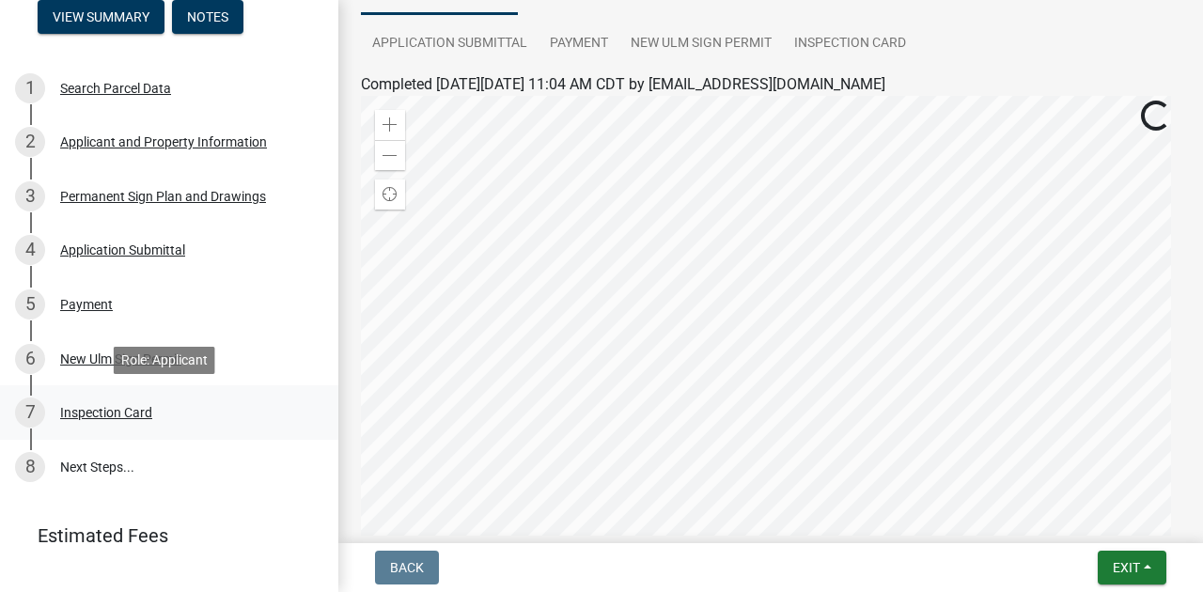 The width and height of the screenshot is (1203, 592). Describe the element at coordinates (1132, 568) in the screenshot. I see `button: Exit` at that location.